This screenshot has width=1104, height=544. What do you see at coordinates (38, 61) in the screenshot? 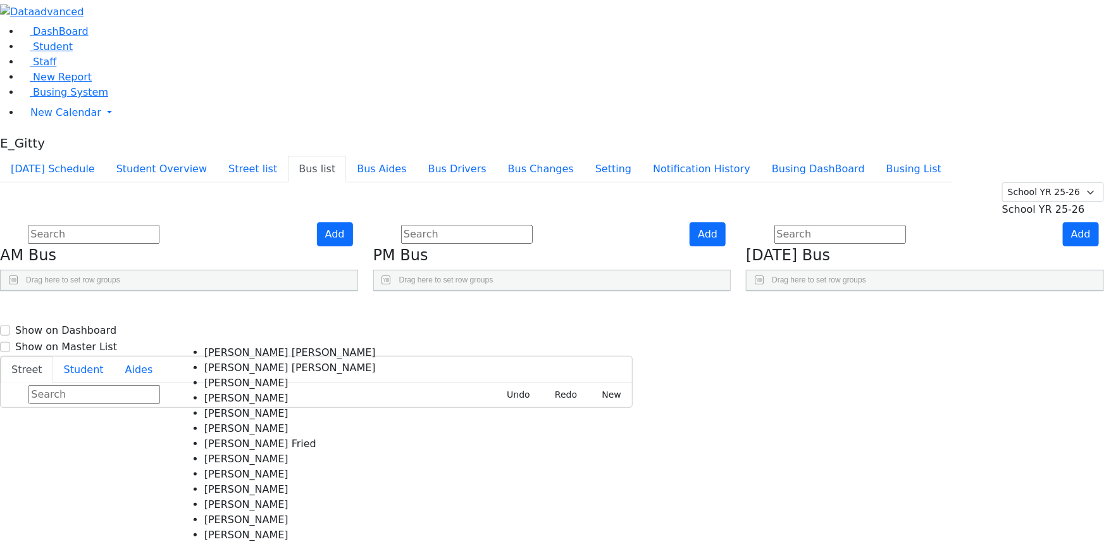
I see `a: Staff` at bounding box center [38, 61].